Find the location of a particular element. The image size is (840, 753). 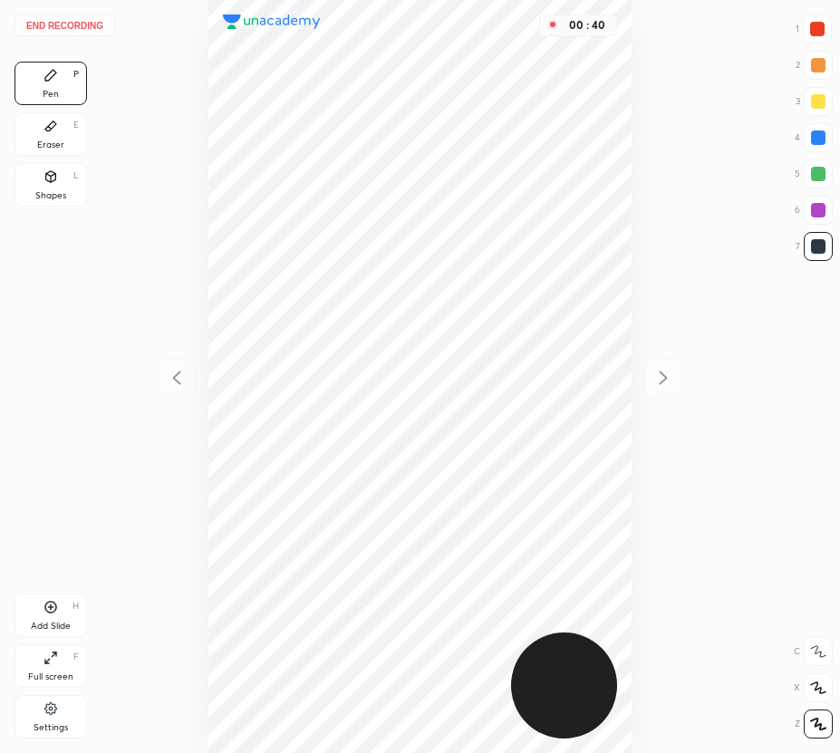

div: 7 is located at coordinates (814, 247).